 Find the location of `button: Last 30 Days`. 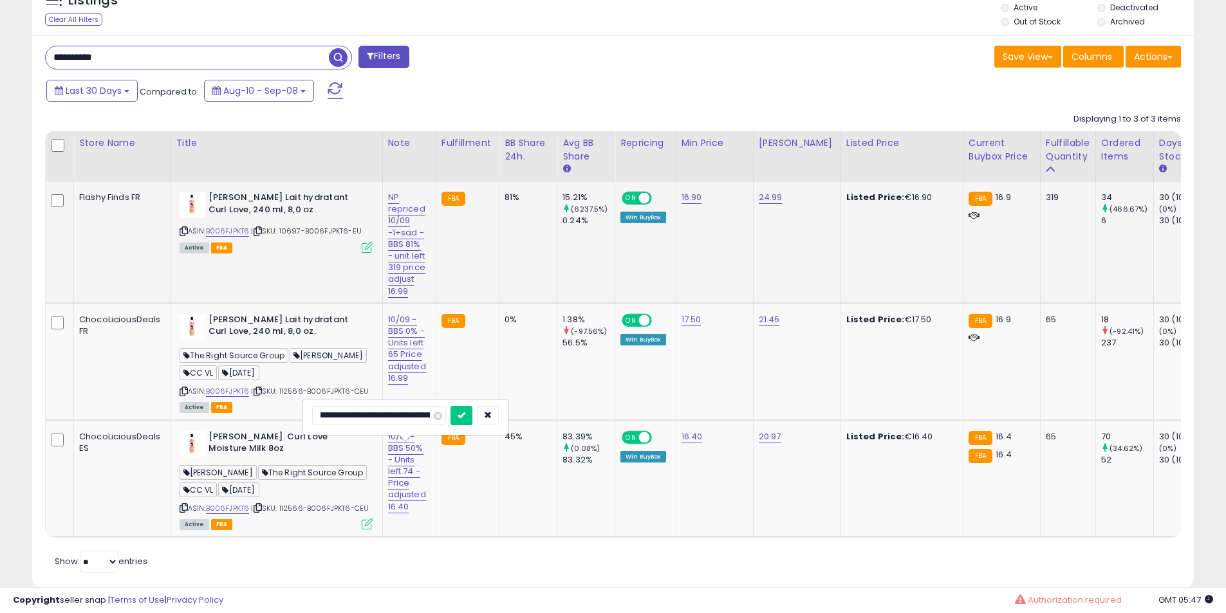

button: Last 30 Days is located at coordinates (92, 91).